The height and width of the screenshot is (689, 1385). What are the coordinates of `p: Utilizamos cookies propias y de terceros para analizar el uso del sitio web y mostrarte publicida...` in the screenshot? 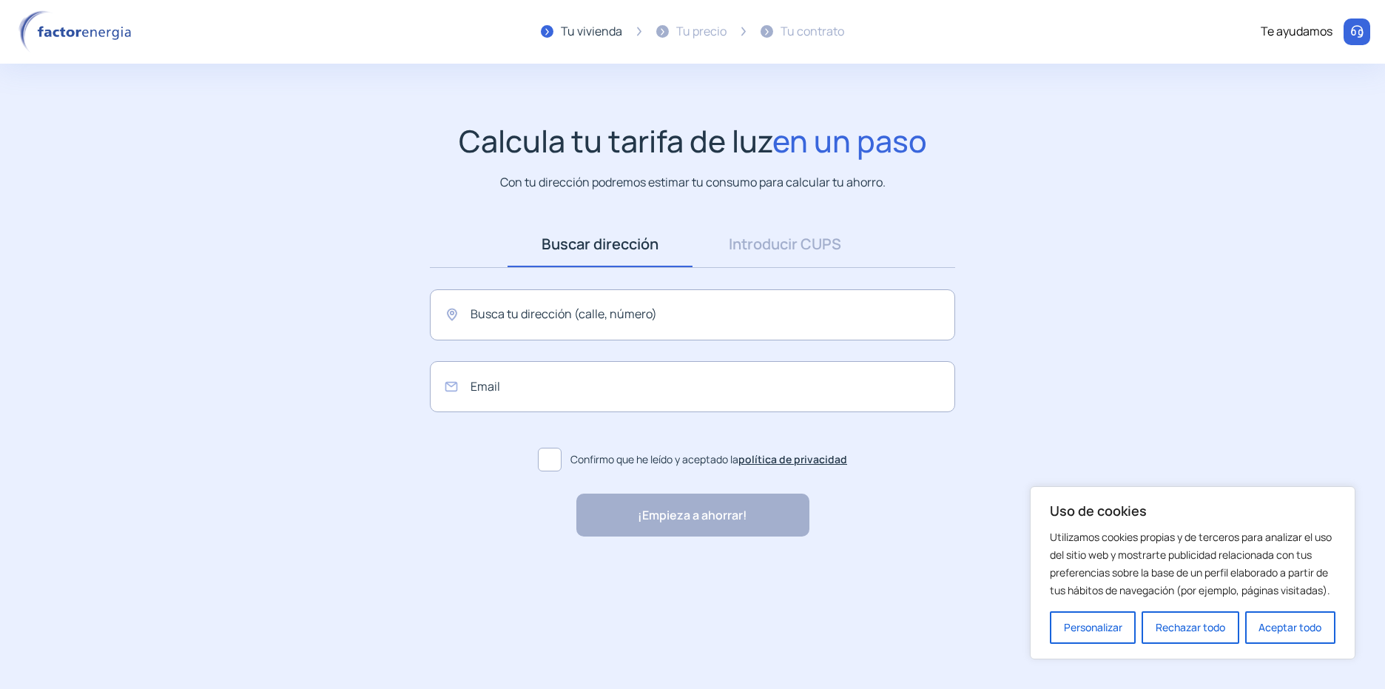 It's located at (1193, 564).